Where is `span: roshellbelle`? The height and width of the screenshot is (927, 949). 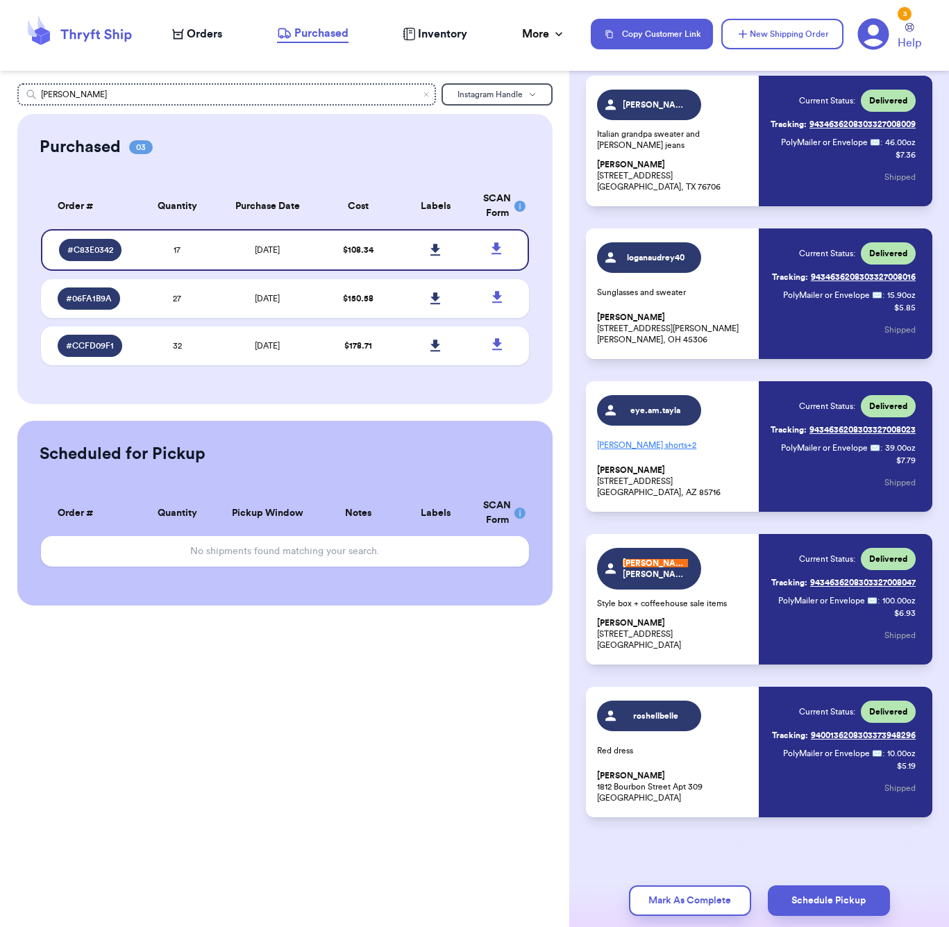
span: roshellbelle is located at coordinates (656, 716).